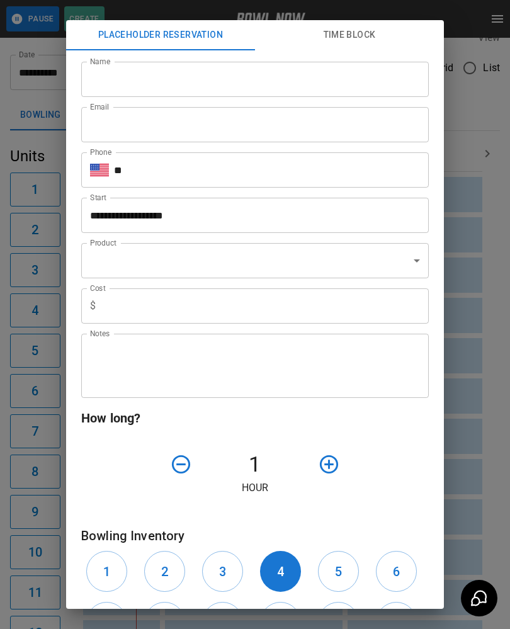 Image resolution: width=510 pixels, height=629 pixels. I want to click on button: Time Block, so click(349, 35).